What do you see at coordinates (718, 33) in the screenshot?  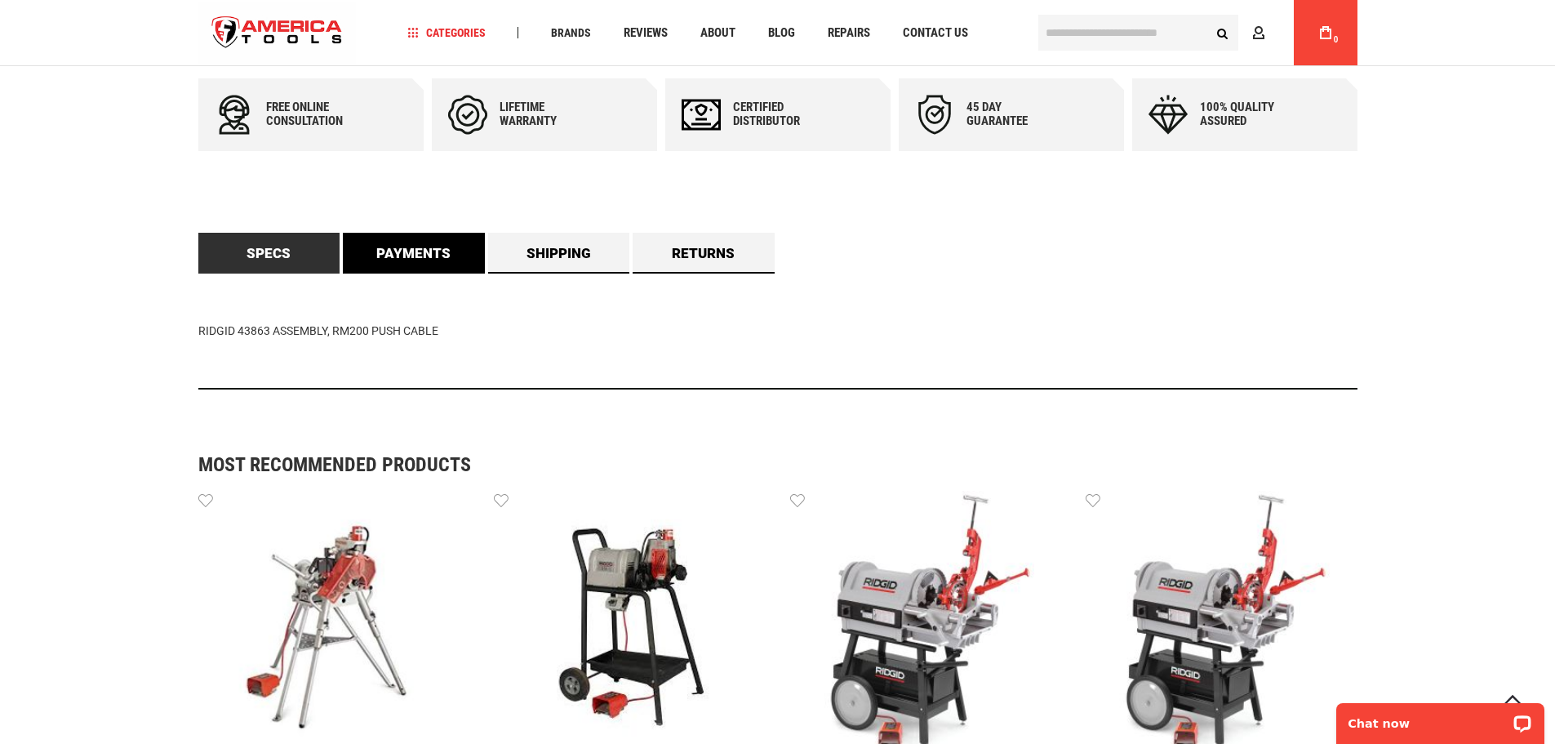 I see `a: About` at bounding box center [718, 33].